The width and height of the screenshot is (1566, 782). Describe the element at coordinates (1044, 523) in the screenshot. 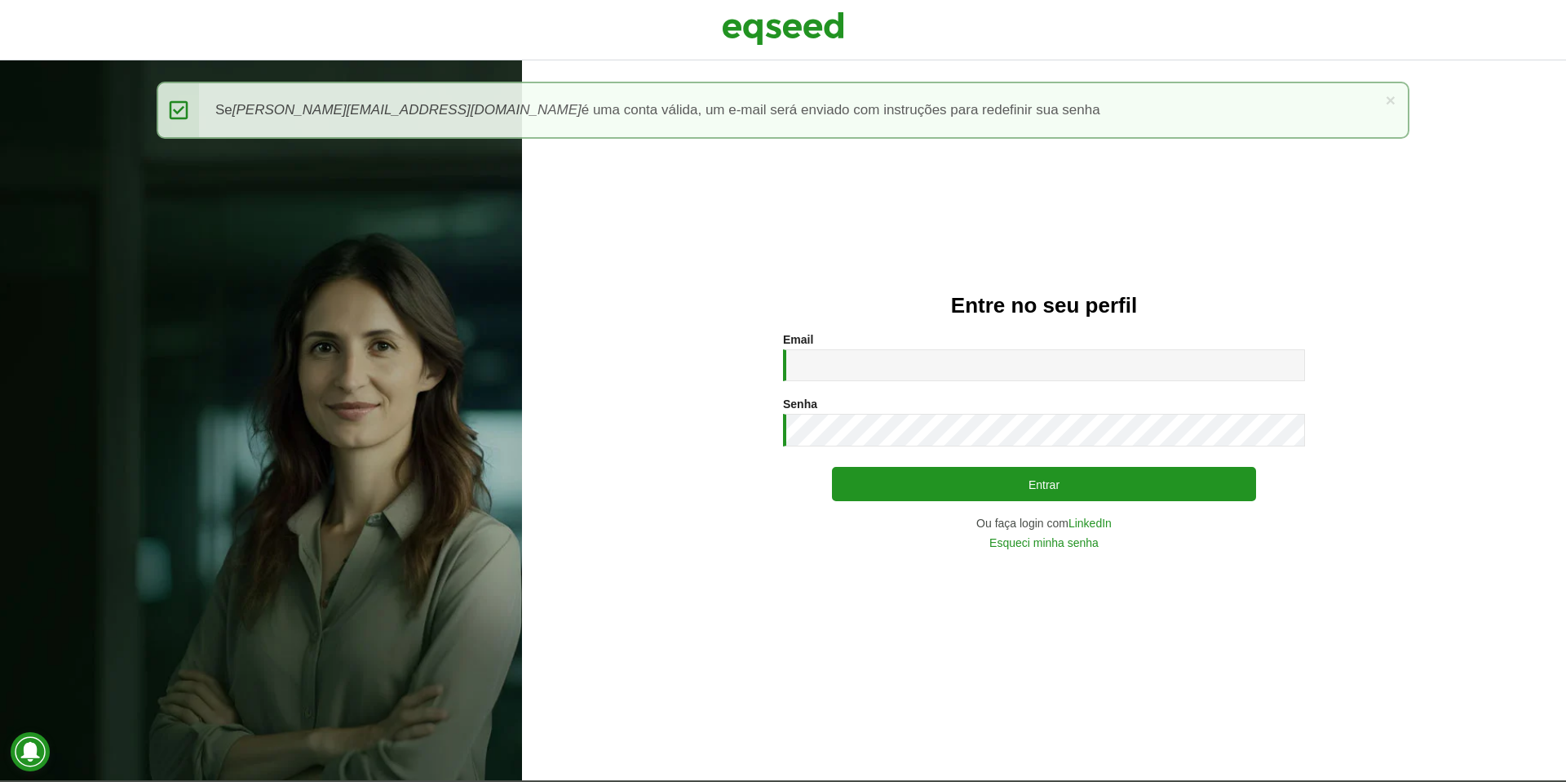

I see `div: Ou faça login com` at that location.